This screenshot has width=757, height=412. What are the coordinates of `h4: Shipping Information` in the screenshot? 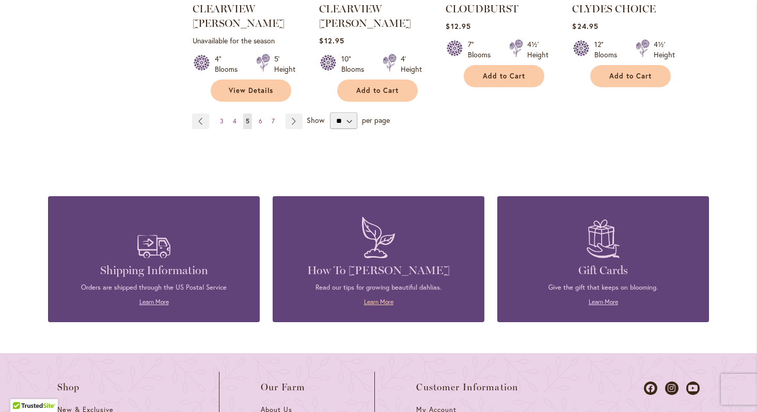 It's located at (154, 270).